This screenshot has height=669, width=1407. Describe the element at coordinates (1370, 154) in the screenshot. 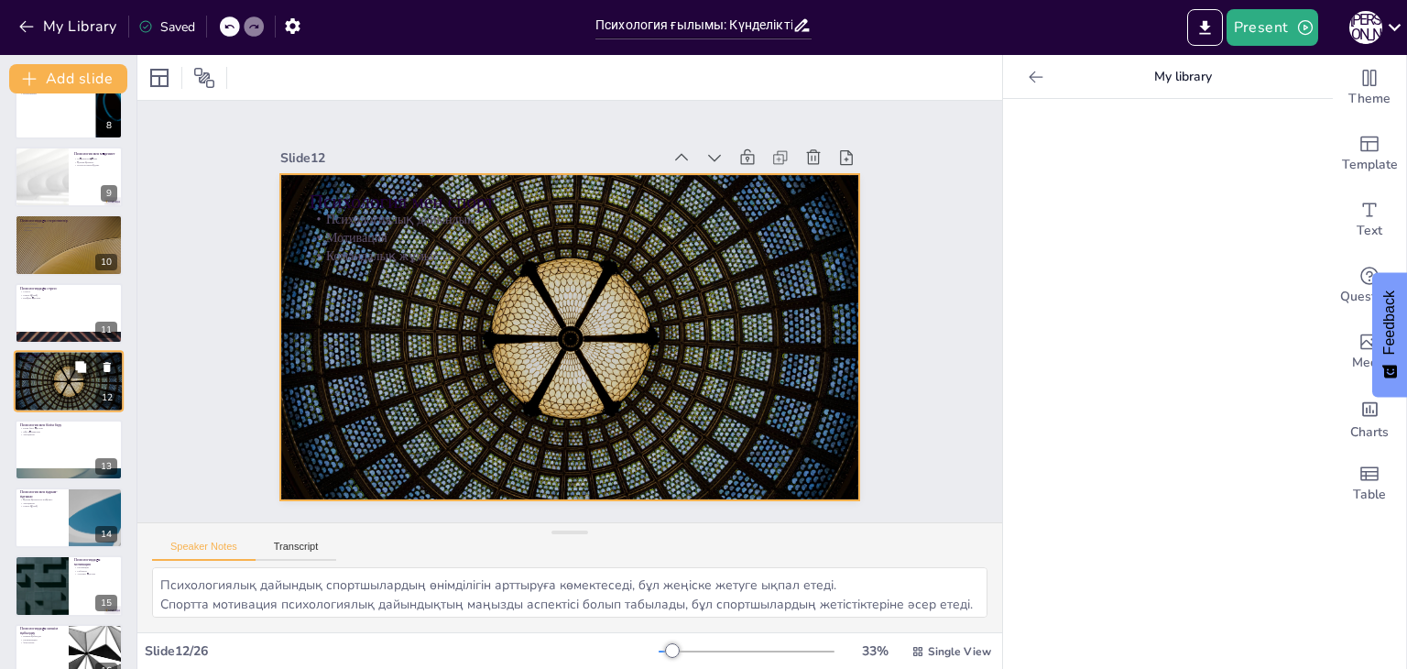

I see `div: Add ready made slides` at that location.